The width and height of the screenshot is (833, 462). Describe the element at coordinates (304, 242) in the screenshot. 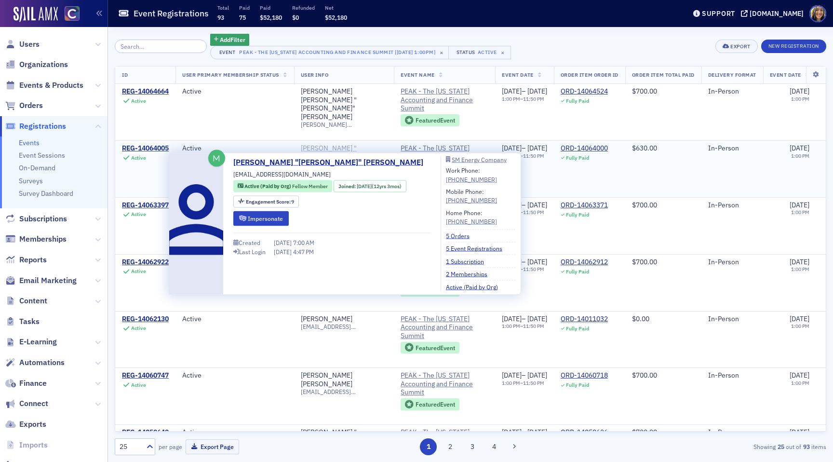

I see `span: 7:00 AM` at that location.